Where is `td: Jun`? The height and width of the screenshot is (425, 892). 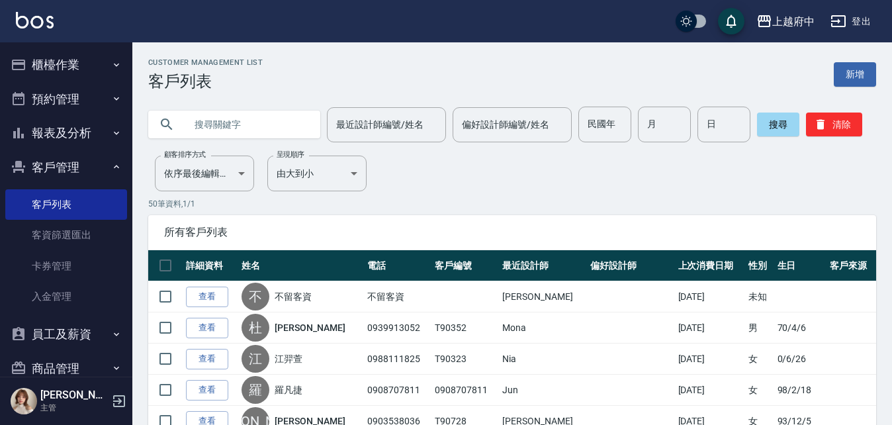 td: Jun is located at coordinates (543, 390).